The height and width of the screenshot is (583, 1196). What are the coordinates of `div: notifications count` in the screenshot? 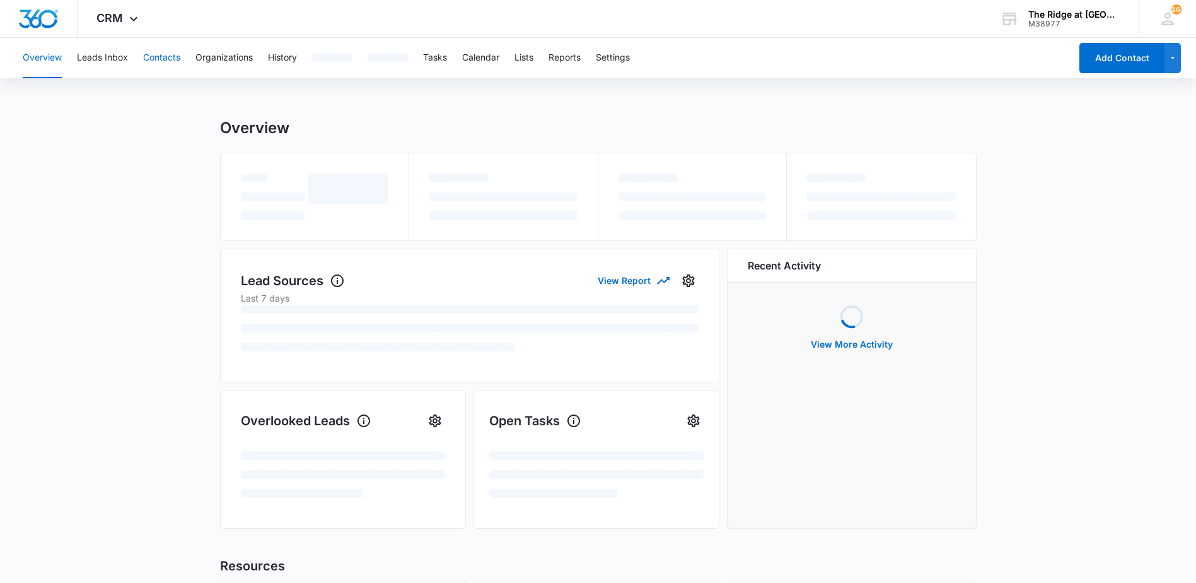 It's located at (1176, 9).